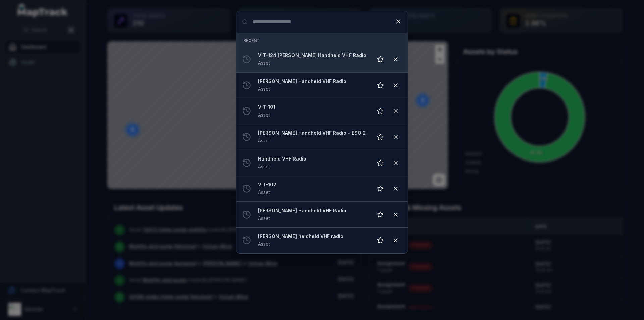 This screenshot has height=320, width=644. What do you see at coordinates (312, 111) in the screenshot?
I see `a: VIT-101Asset` at bounding box center [312, 111].